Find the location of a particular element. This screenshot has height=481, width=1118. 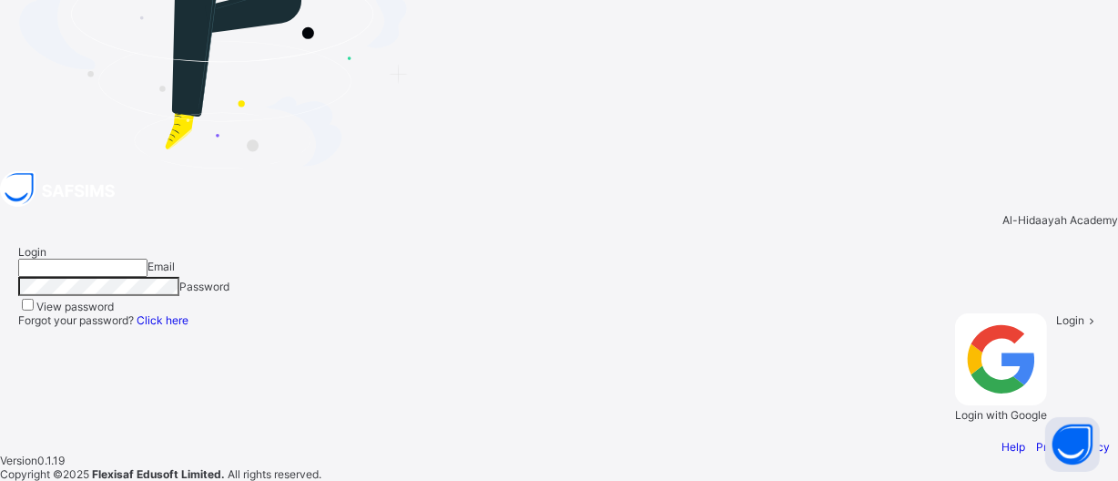

span: Al-Hidaayah Academy is located at coordinates (1060, 219).